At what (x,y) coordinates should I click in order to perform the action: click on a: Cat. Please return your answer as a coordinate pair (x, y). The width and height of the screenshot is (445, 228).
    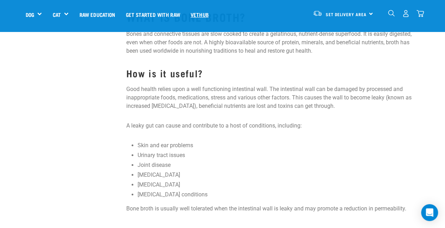
    Looking at the image, I should click on (56, 14).